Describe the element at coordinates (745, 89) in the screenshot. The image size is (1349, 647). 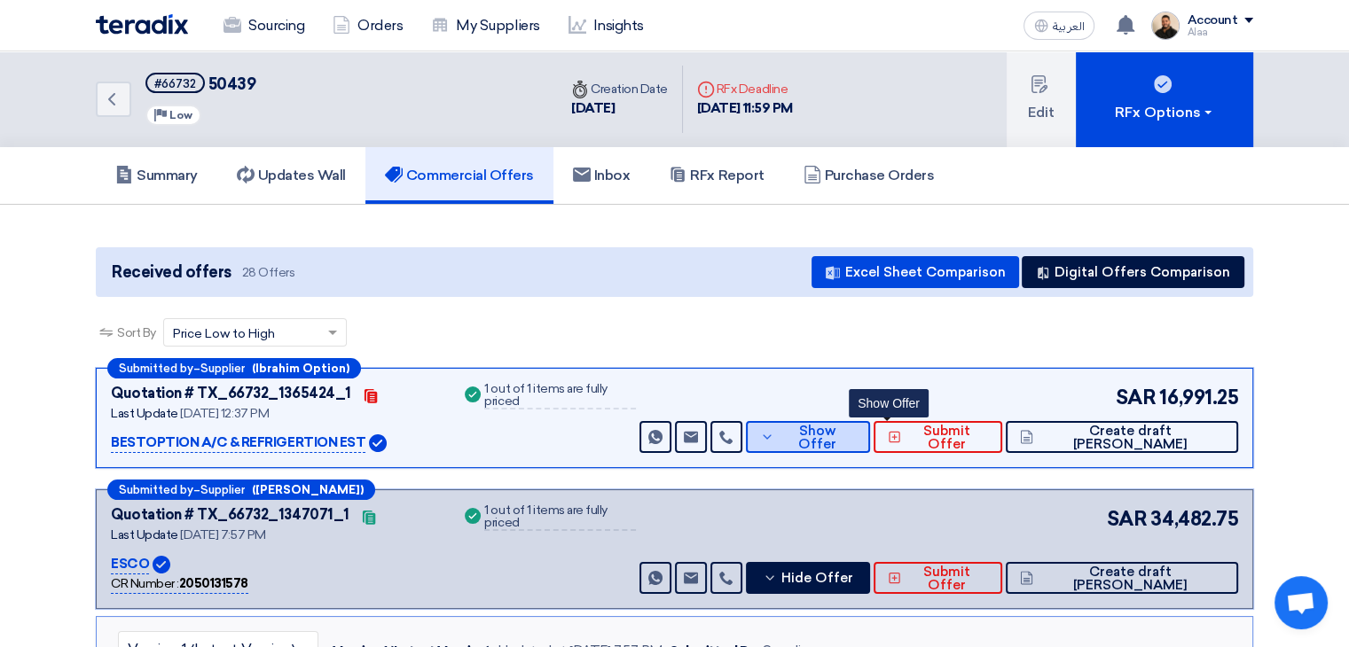
I see `div: RFx Deadline` at that location.